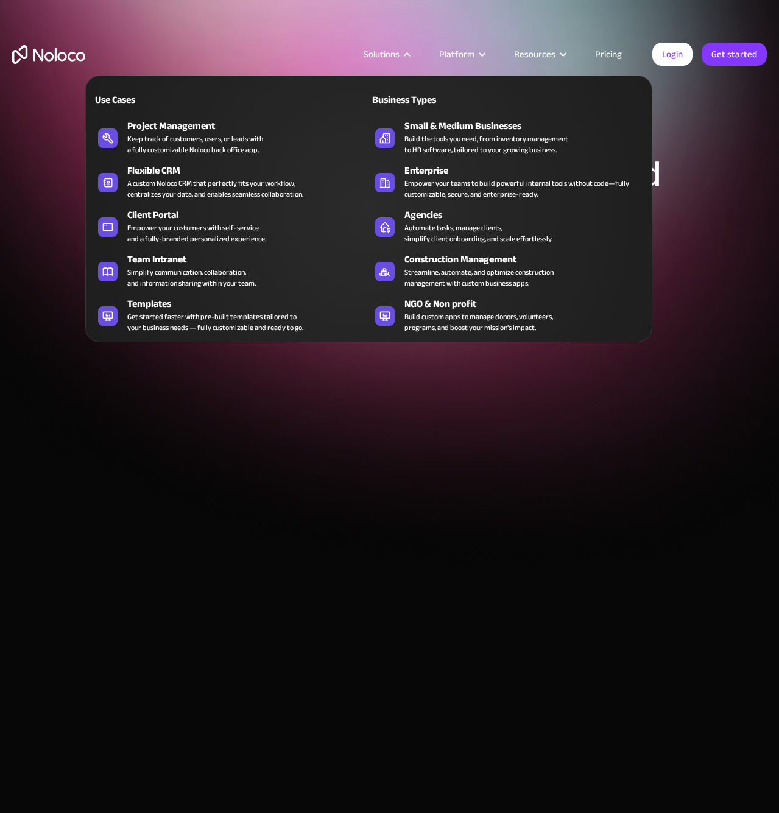 The height and width of the screenshot is (813, 779). What do you see at coordinates (508, 137) in the screenshot?
I see `a: Small & Medium BusinessesBuild the tools you need, from inventory managementto HR software, tailo...` at bounding box center [508, 137].